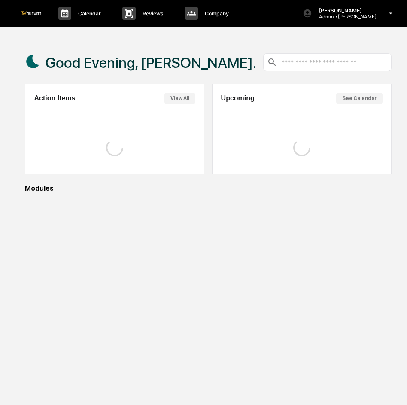 The image size is (407, 405). I want to click on button: View All, so click(180, 98).